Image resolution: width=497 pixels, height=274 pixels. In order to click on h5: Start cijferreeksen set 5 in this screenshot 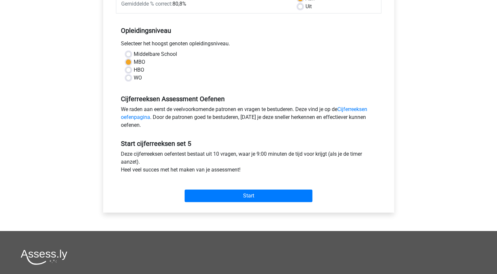, I will do `click(249, 143)`.